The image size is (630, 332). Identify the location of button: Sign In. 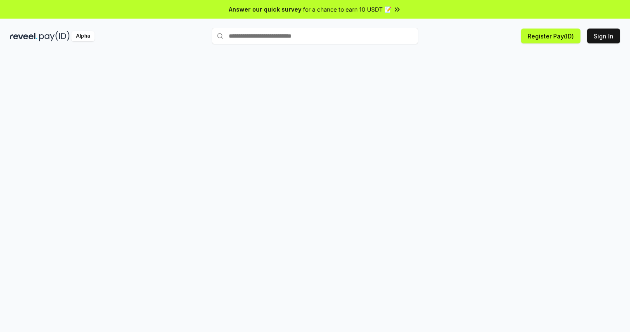
(604, 36).